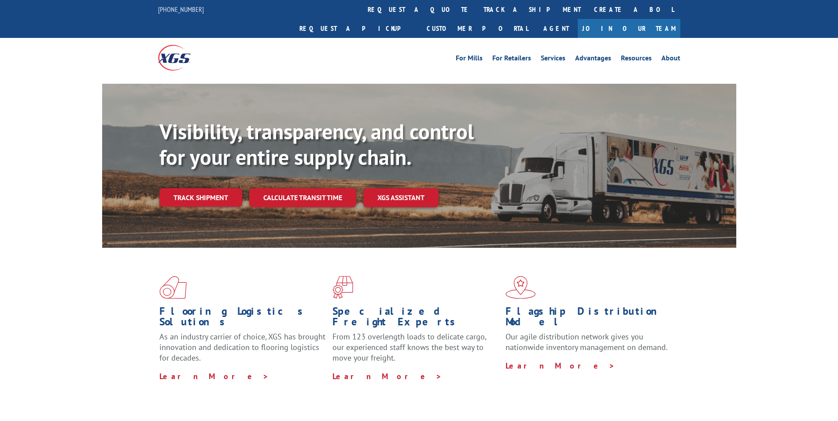 The height and width of the screenshot is (421, 838). What do you see at coordinates (556, 28) in the screenshot?
I see `a: Agent` at bounding box center [556, 28].